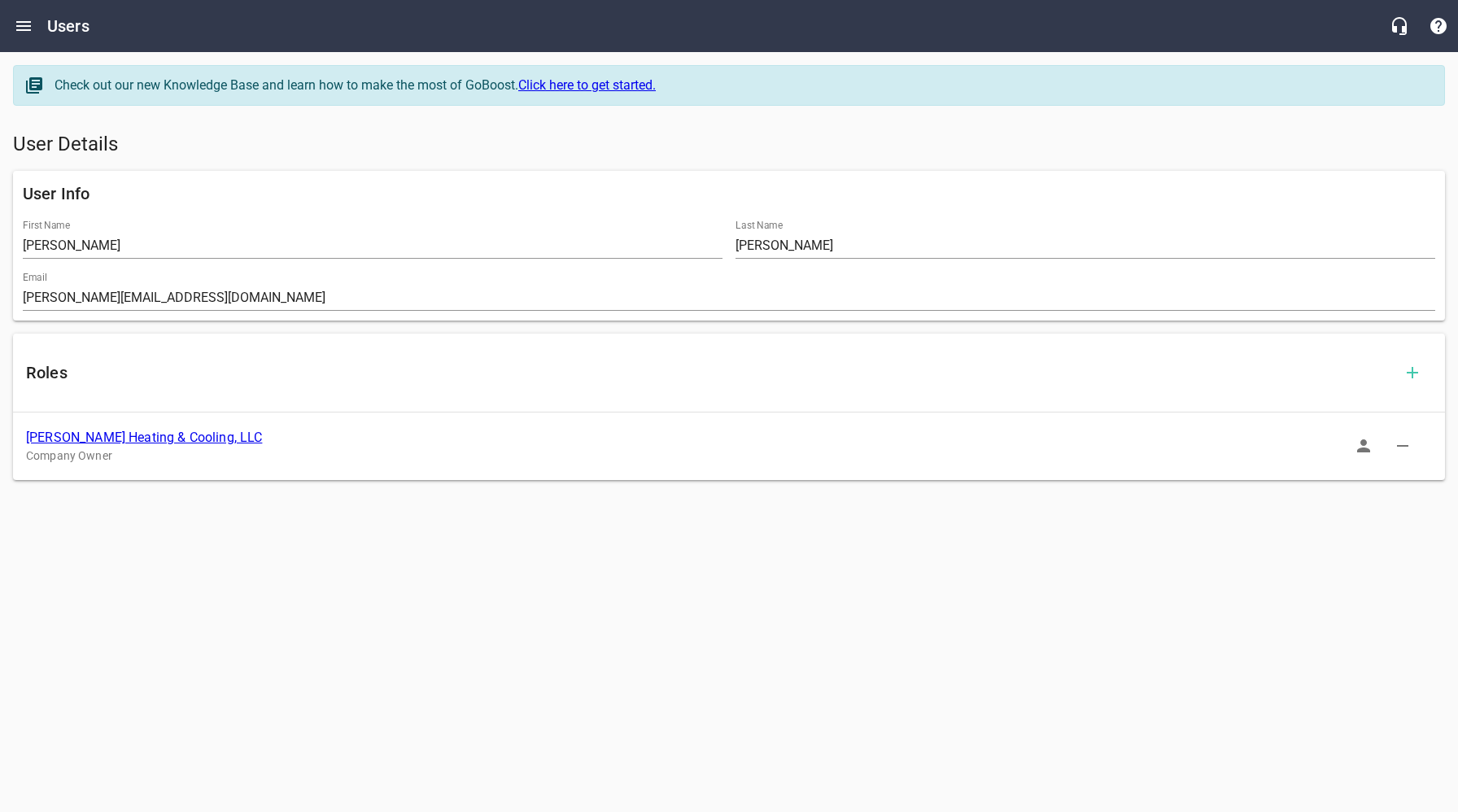  What do you see at coordinates (587, 85) in the screenshot?
I see `a: Click here to get started.` at bounding box center [587, 85].